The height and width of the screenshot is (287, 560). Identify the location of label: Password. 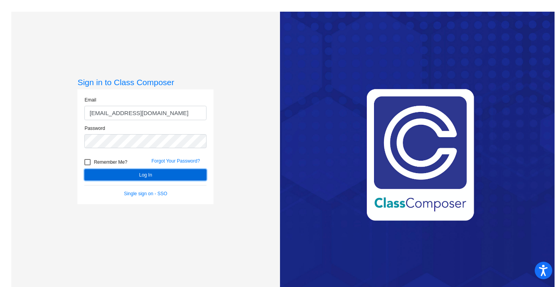
(94, 128).